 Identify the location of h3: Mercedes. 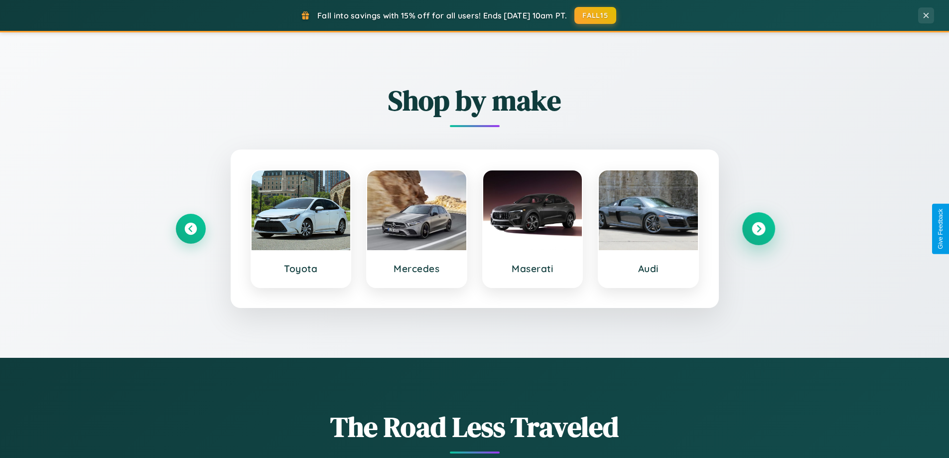
(416, 269).